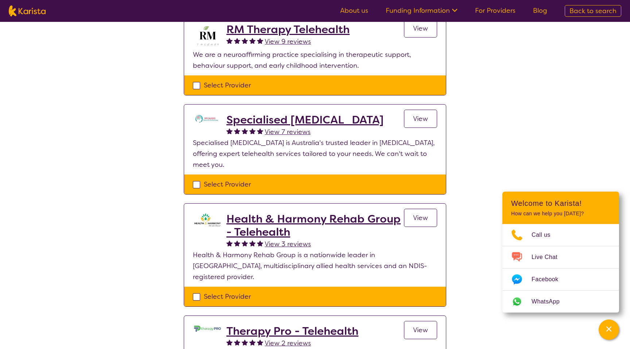 The height and width of the screenshot is (349, 630). What do you see at coordinates (593, 11) in the screenshot?
I see `span: Back to search` at bounding box center [593, 11].